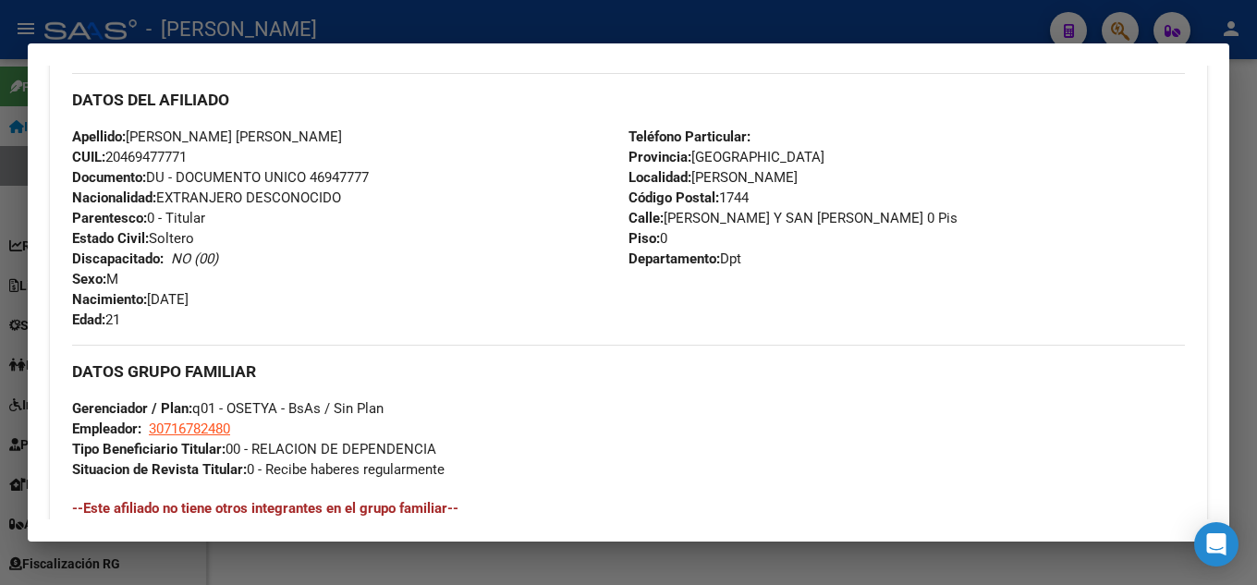 This screenshot has height=585, width=1257. I want to click on span: 30716782480, so click(189, 429).